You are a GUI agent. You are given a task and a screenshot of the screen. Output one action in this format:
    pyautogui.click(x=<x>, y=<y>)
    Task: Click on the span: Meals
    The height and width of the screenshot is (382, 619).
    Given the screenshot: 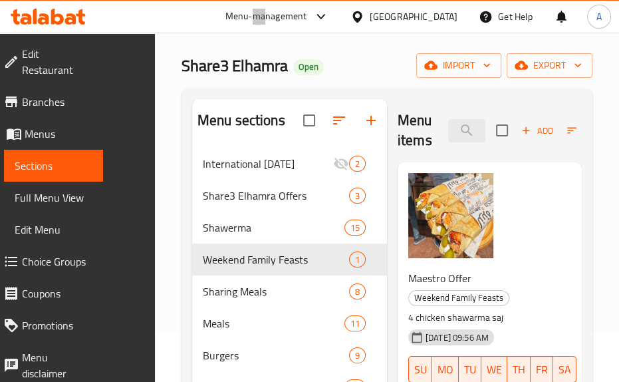 What is the action you would take?
    pyautogui.click(x=273, y=323)
    